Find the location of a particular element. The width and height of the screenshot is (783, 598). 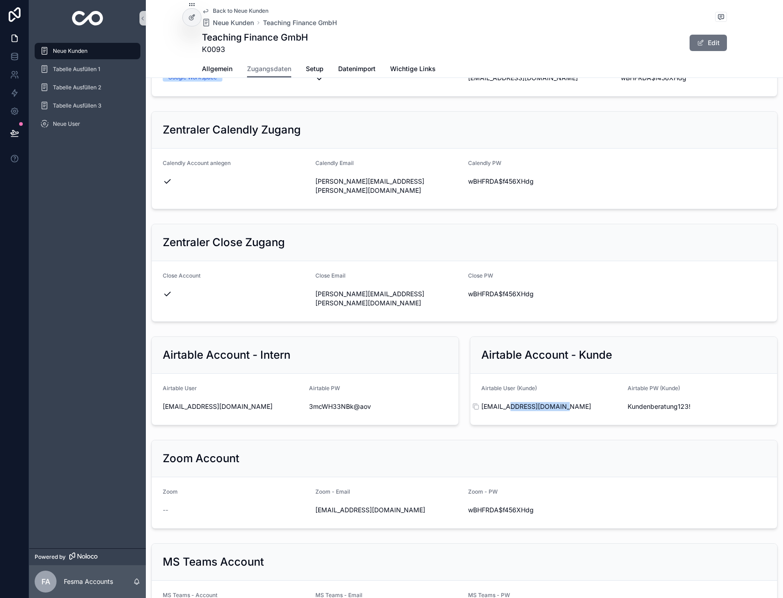

span: Zoom is located at coordinates (170, 491).